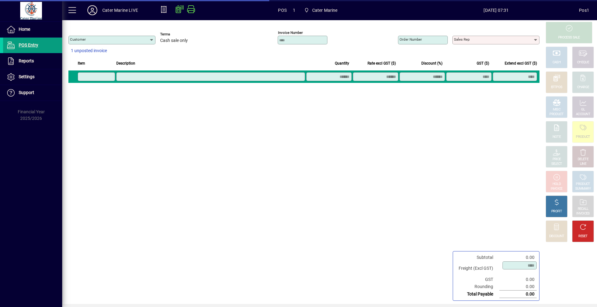 This screenshot has height=307, width=597. I want to click on div: CHEQUE, so click(583, 62).